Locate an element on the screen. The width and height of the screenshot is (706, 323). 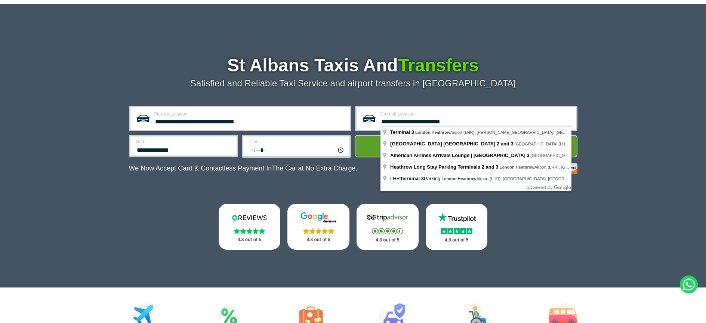
p: We Now Accept Card & Contactless Payment In is located at coordinates (243, 168).